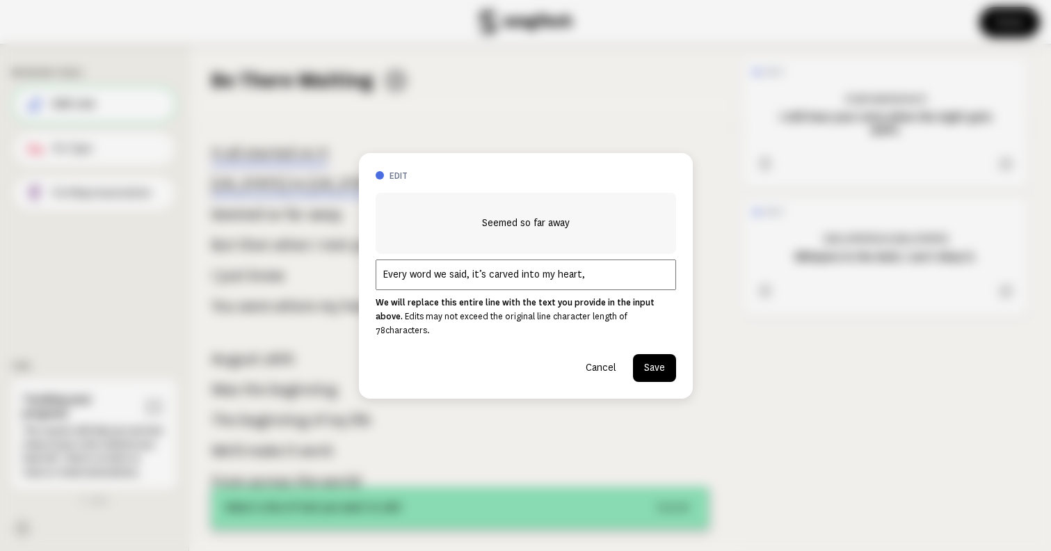 The height and width of the screenshot is (551, 1051). Describe the element at coordinates (601, 368) in the screenshot. I see `button: Cancel` at that location.